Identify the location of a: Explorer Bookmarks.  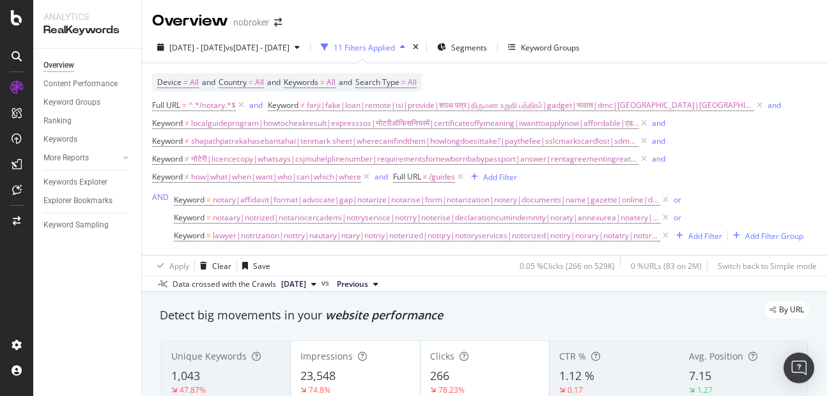
(88, 201).